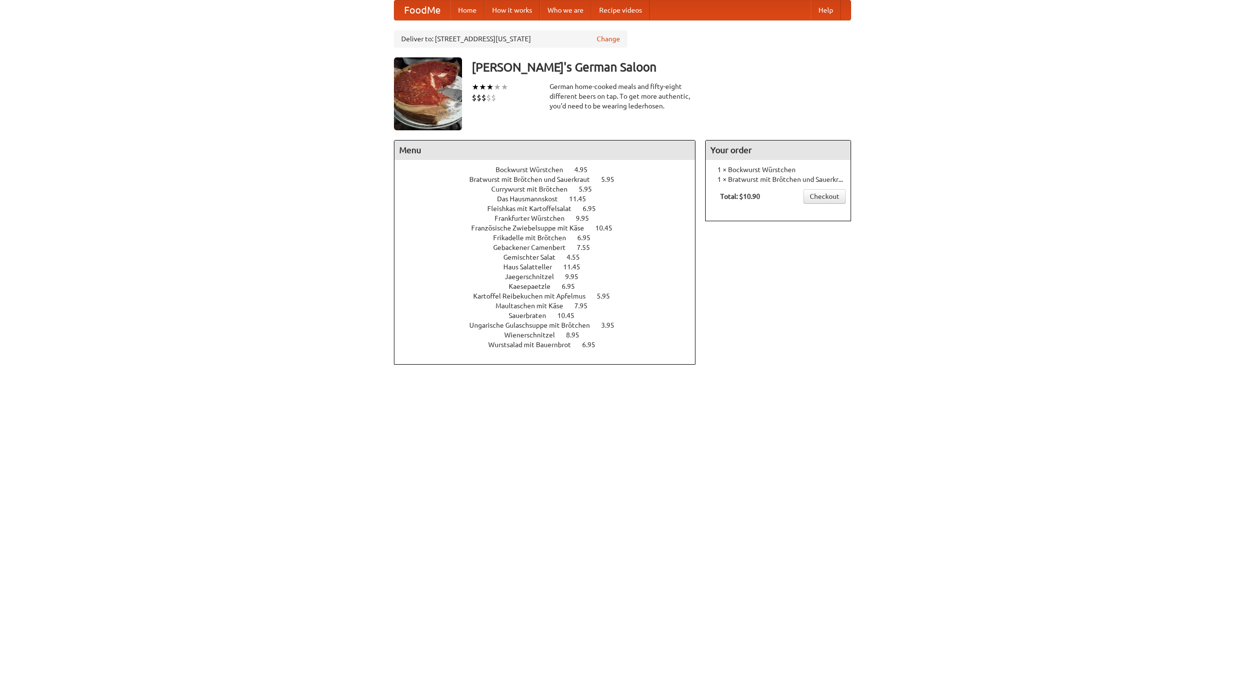  I want to click on span: Bockwurst Würstchen, so click(534, 170).